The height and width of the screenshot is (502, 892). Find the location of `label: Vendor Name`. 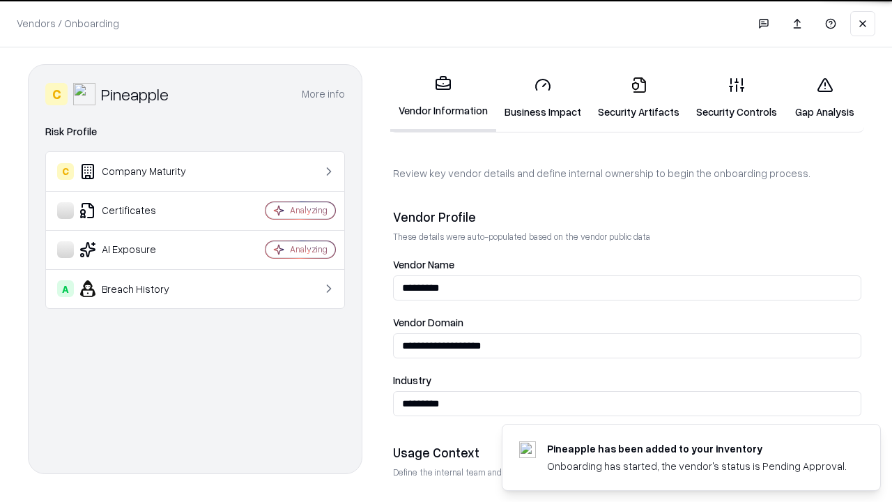

label: Vendor Name is located at coordinates (627, 264).